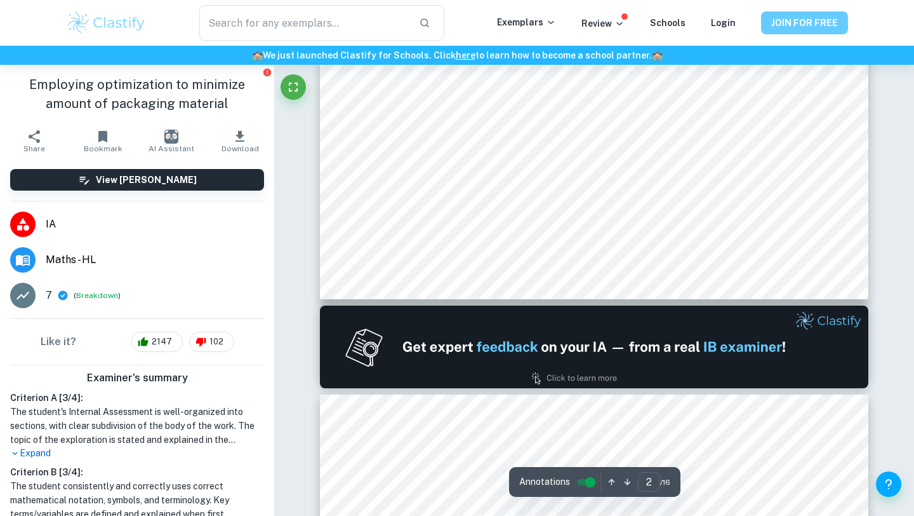 This screenshot has width=914, height=516. Describe the element at coordinates (106, 23) in the screenshot. I see `img: Clastify logo` at that location.